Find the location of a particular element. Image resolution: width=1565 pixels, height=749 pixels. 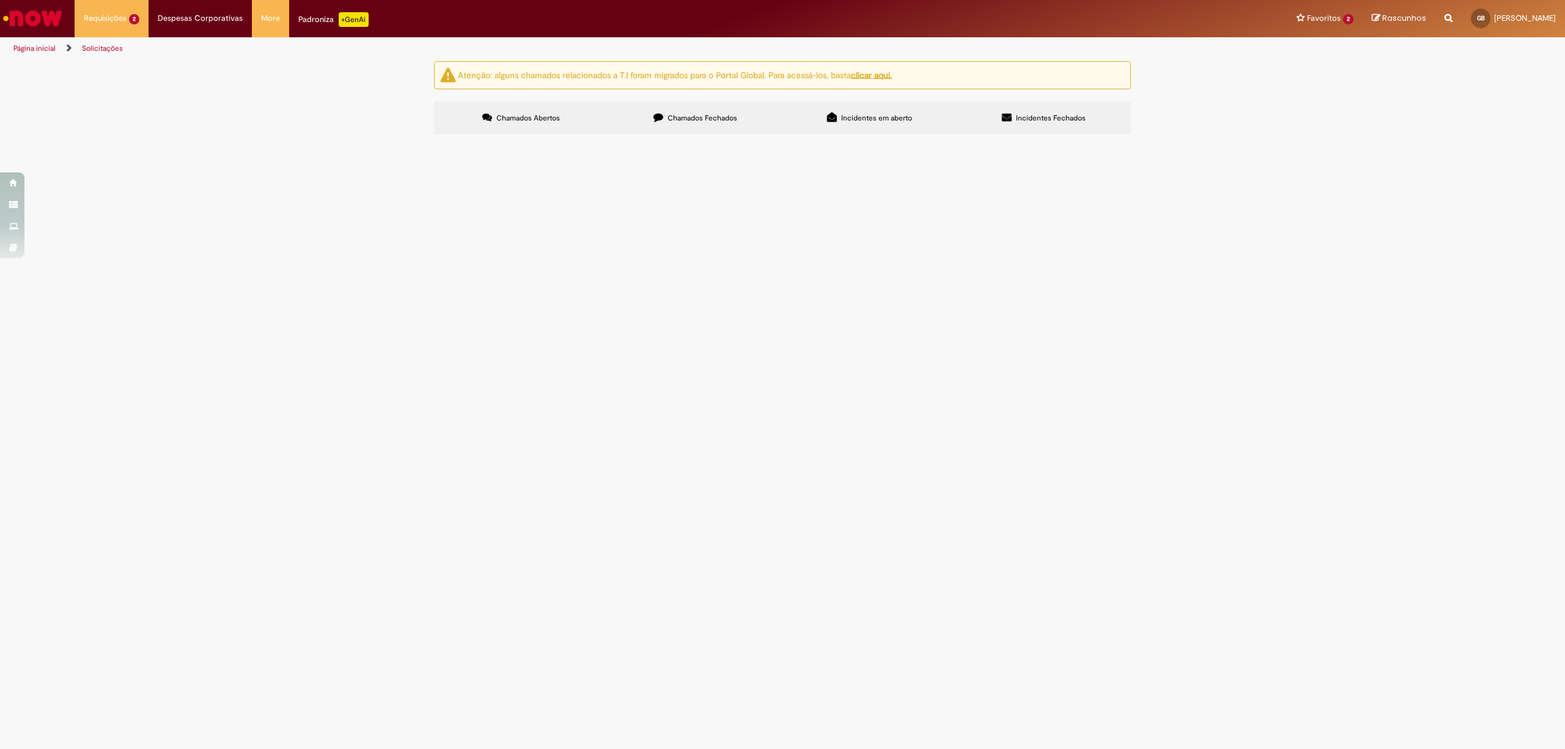

span: Despesas Corporativas is located at coordinates (200, 18).